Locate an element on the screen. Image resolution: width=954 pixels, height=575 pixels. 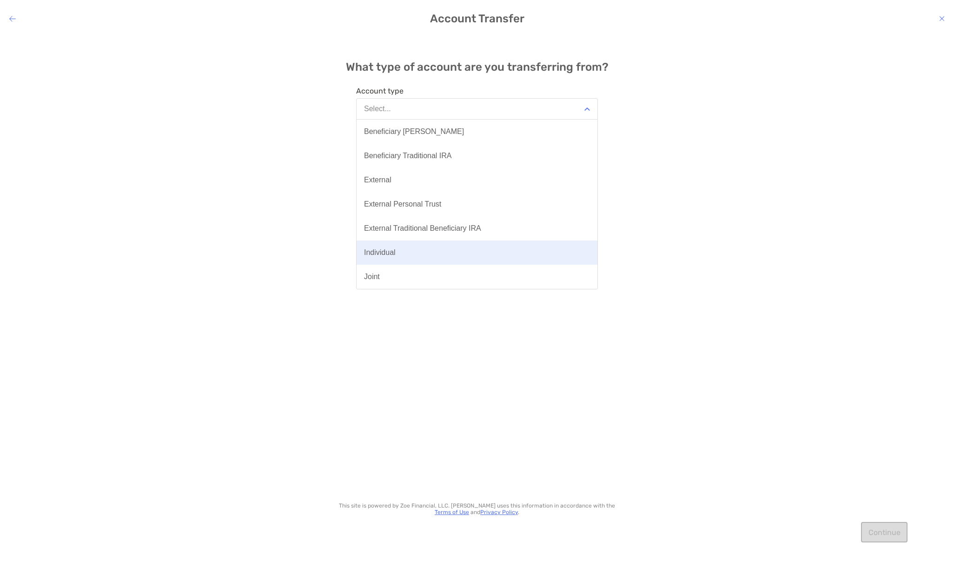
div: Joint is located at coordinates (372, 277).